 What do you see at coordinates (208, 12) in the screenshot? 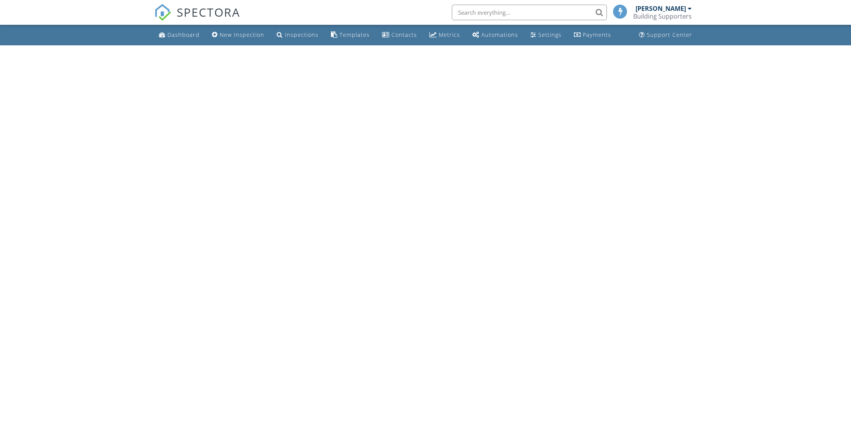
I see `span: SPECTORA` at bounding box center [208, 12].